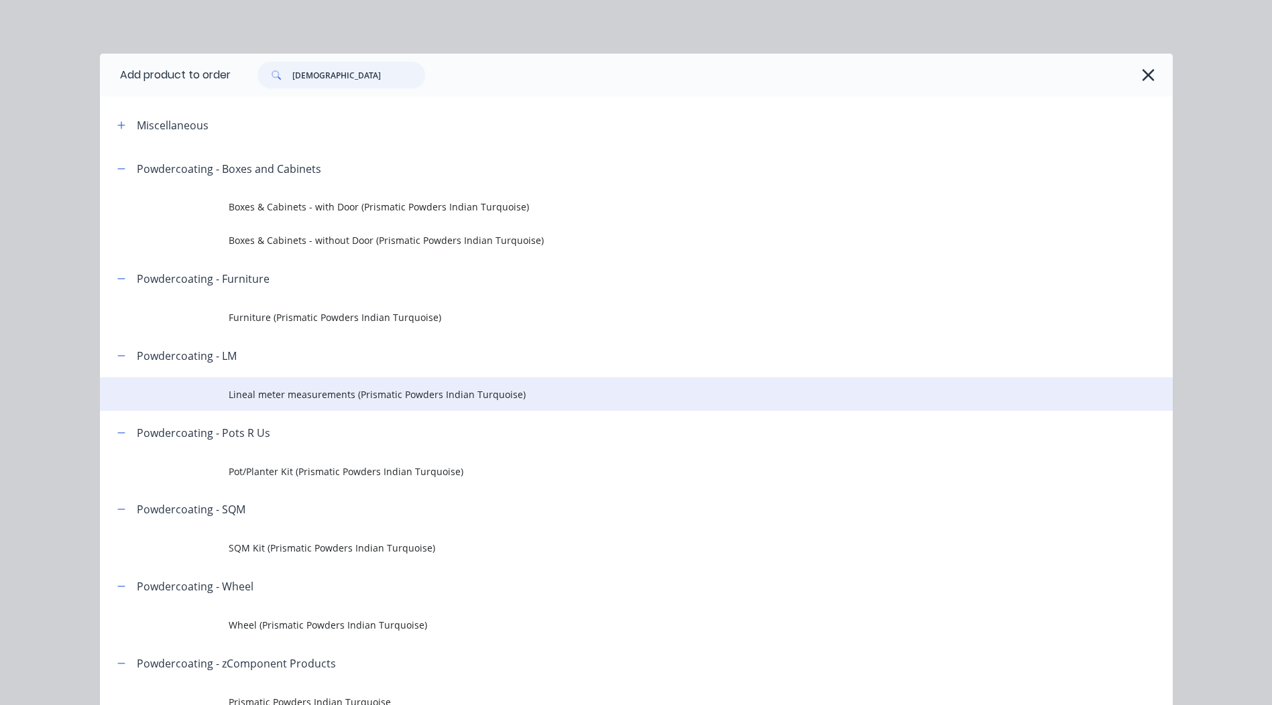 The image size is (1272, 705). Describe the element at coordinates (203, 279) in the screenshot. I see `div: Powdercoating - Furniture` at that location.